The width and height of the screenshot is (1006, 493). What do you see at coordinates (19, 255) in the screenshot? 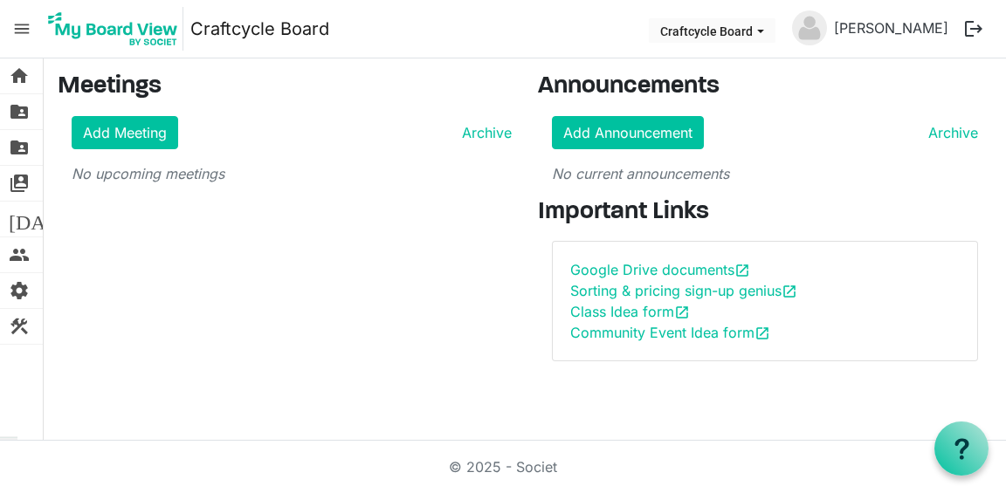
I see `span: people` at bounding box center [19, 255].